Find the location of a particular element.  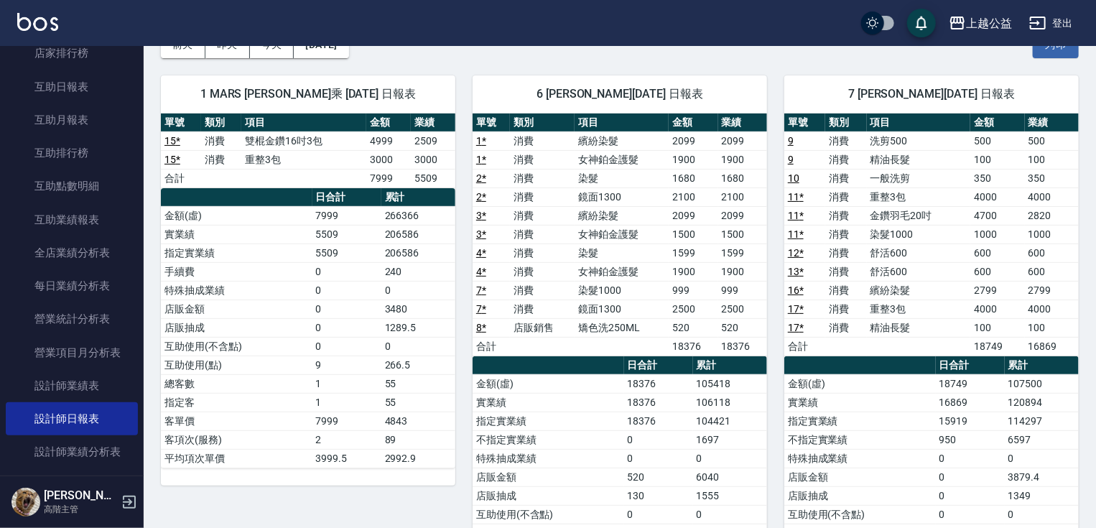

td: 4000 is located at coordinates (997, 197).